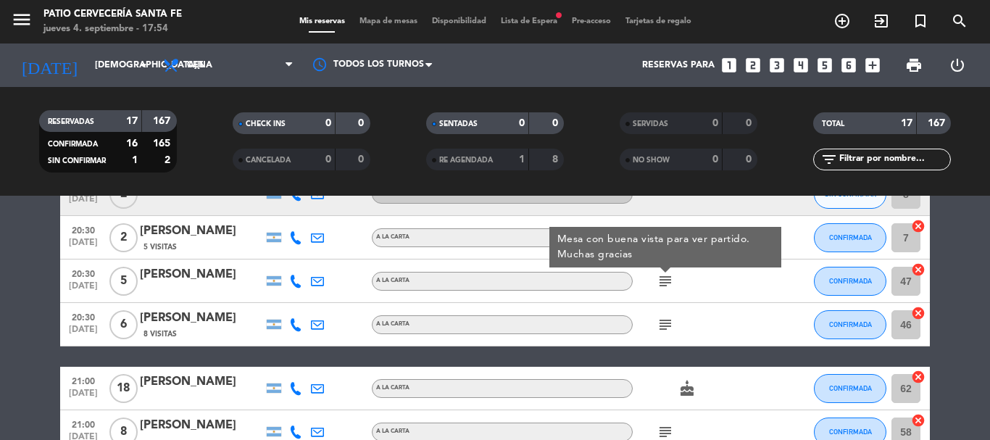 This screenshot has width=990, height=440. Describe the element at coordinates (959, 21) in the screenshot. I see `i: search` at that location.